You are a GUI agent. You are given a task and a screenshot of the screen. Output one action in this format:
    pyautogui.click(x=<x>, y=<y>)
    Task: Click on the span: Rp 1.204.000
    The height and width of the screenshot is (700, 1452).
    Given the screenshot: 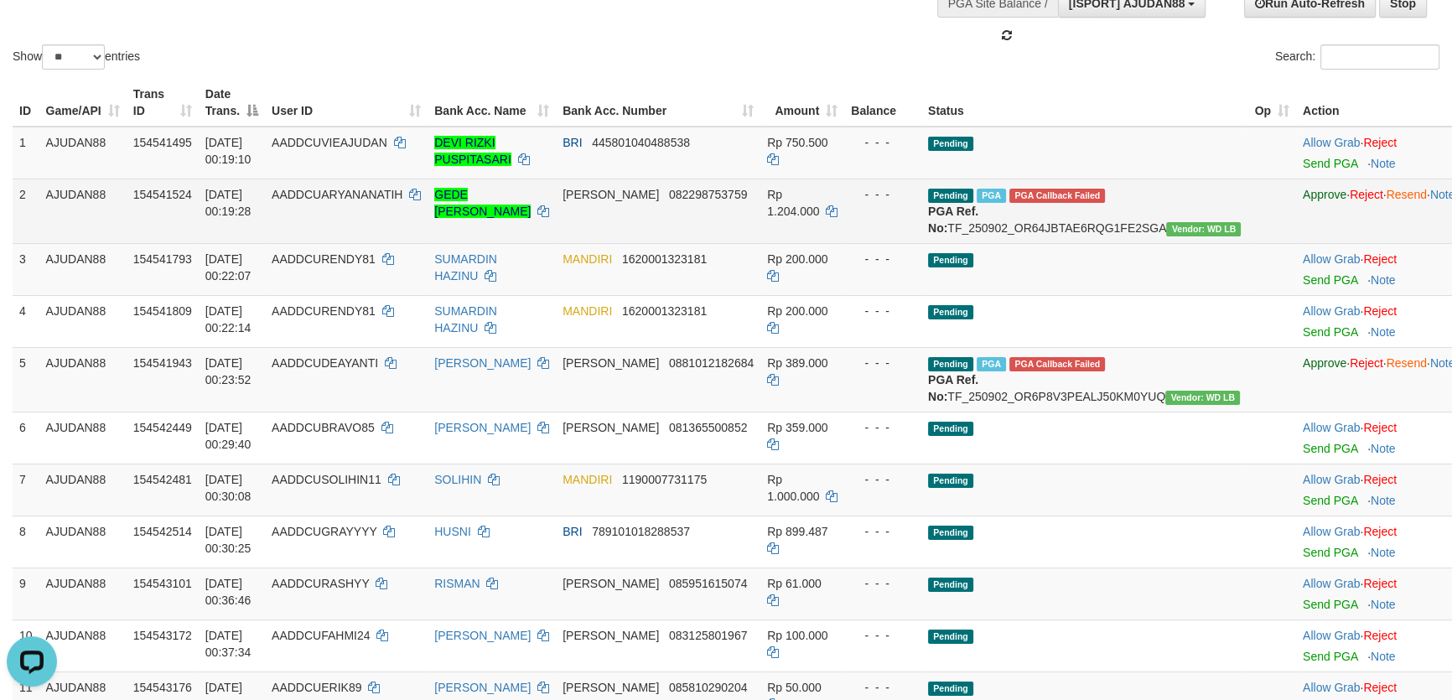 What is the action you would take?
    pyautogui.click(x=793, y=203)
    